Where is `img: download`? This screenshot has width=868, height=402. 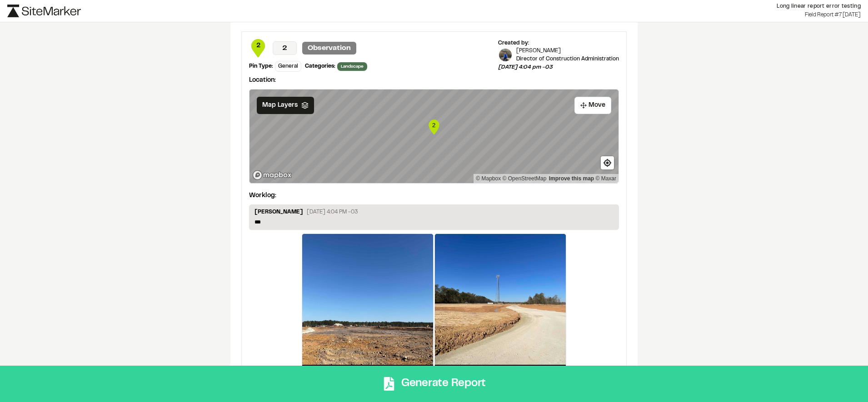
img: download is located at coordinates (44, 11).